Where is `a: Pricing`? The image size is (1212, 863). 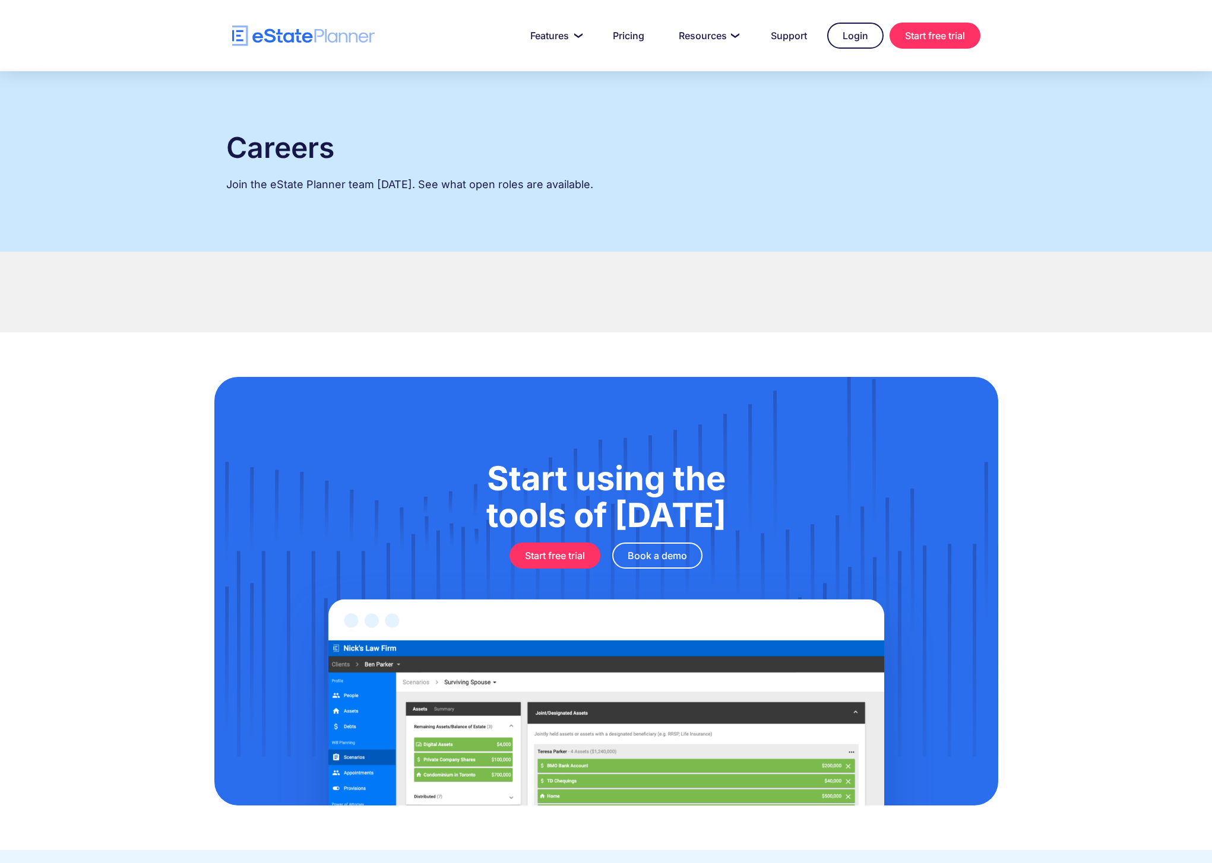
a: Pricing is located at coordinates (628, 36).